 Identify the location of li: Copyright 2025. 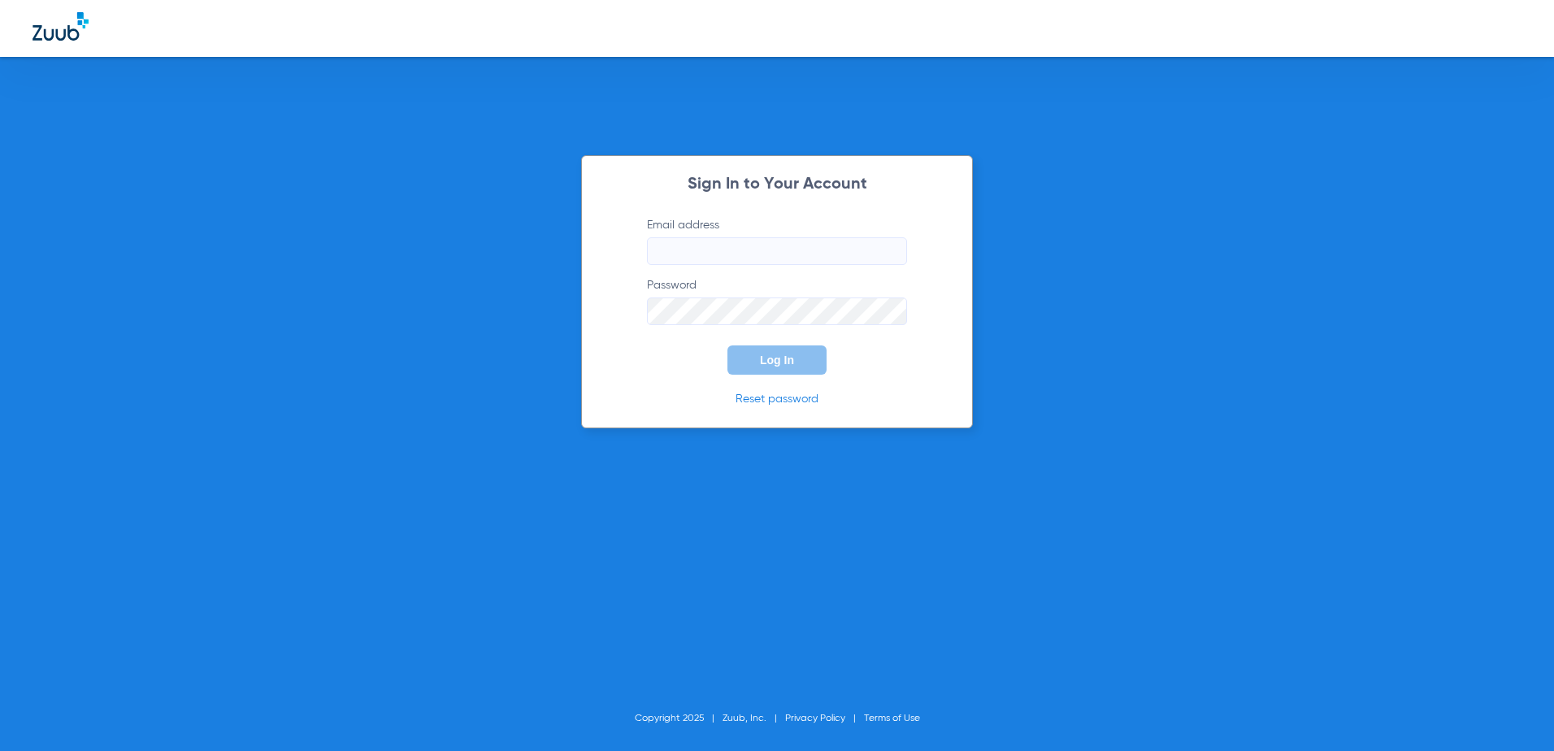
(679, 718).